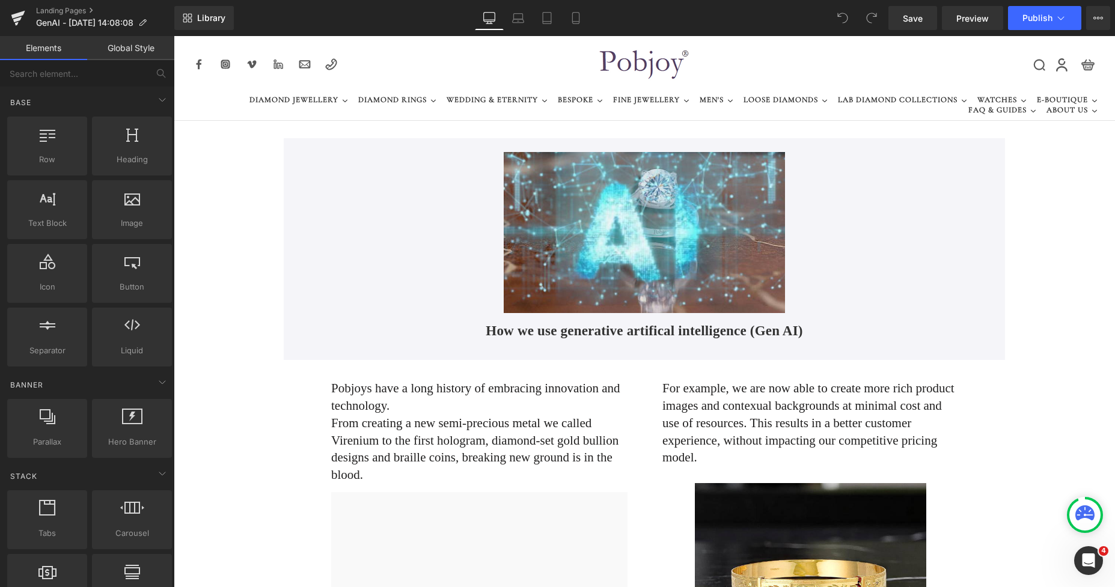  I want to click on span: Publish, so click(1037, 18).